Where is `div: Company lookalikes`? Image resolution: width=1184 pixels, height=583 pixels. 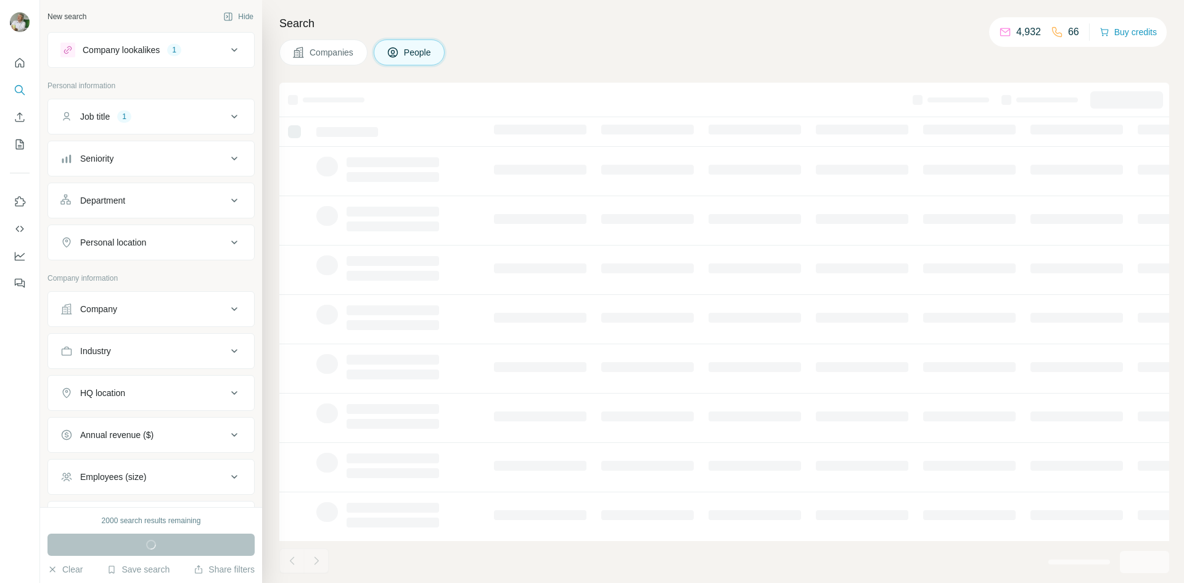
div: Company lookalikes is located at coordinates (121, 50).